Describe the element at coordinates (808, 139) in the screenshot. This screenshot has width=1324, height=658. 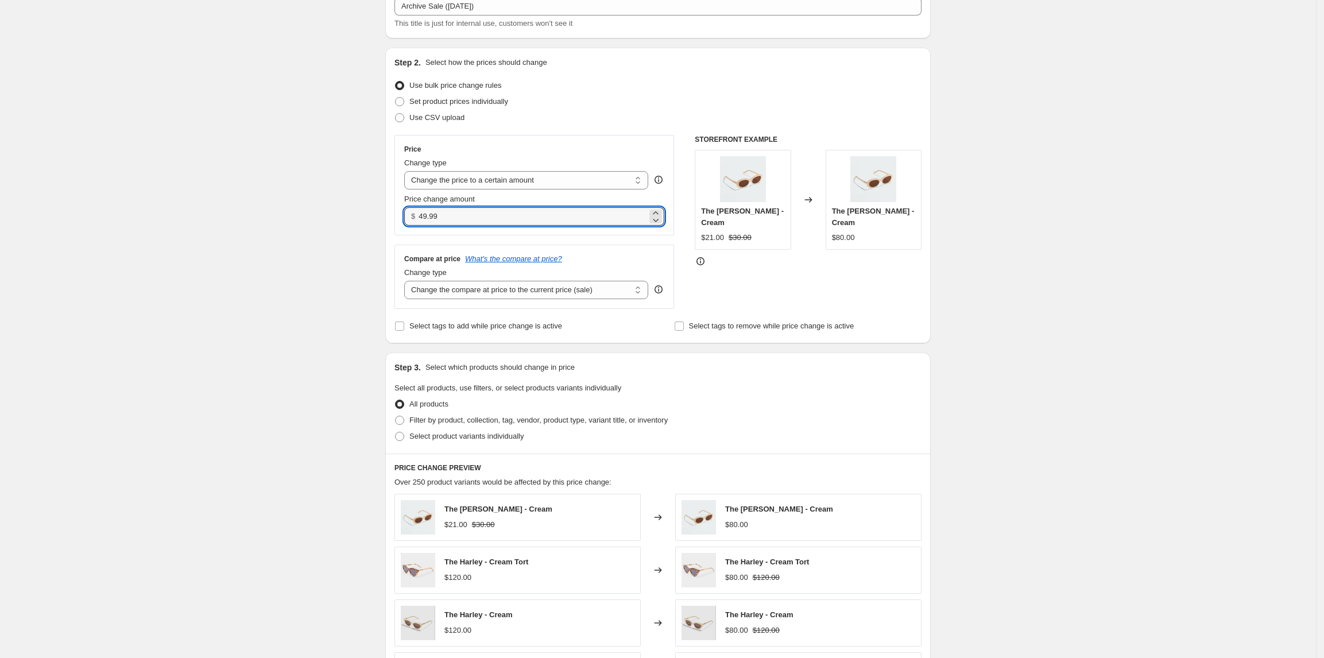
I see `h6: STOREFRONT EXAMPLE` at that location.